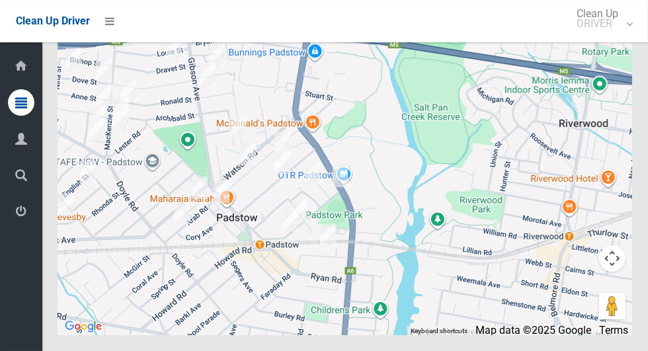 The height and width of the screenshot is (351, 648). I want to click on a: Clean Up Driver, so click(53, 21).